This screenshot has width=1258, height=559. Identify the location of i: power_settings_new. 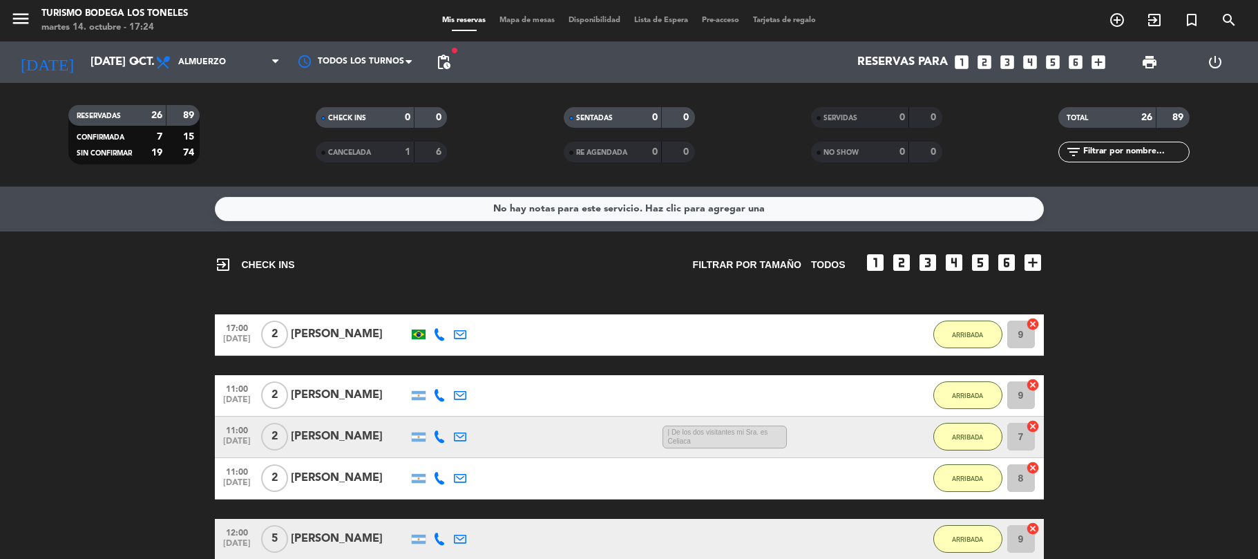
(1215, 62).